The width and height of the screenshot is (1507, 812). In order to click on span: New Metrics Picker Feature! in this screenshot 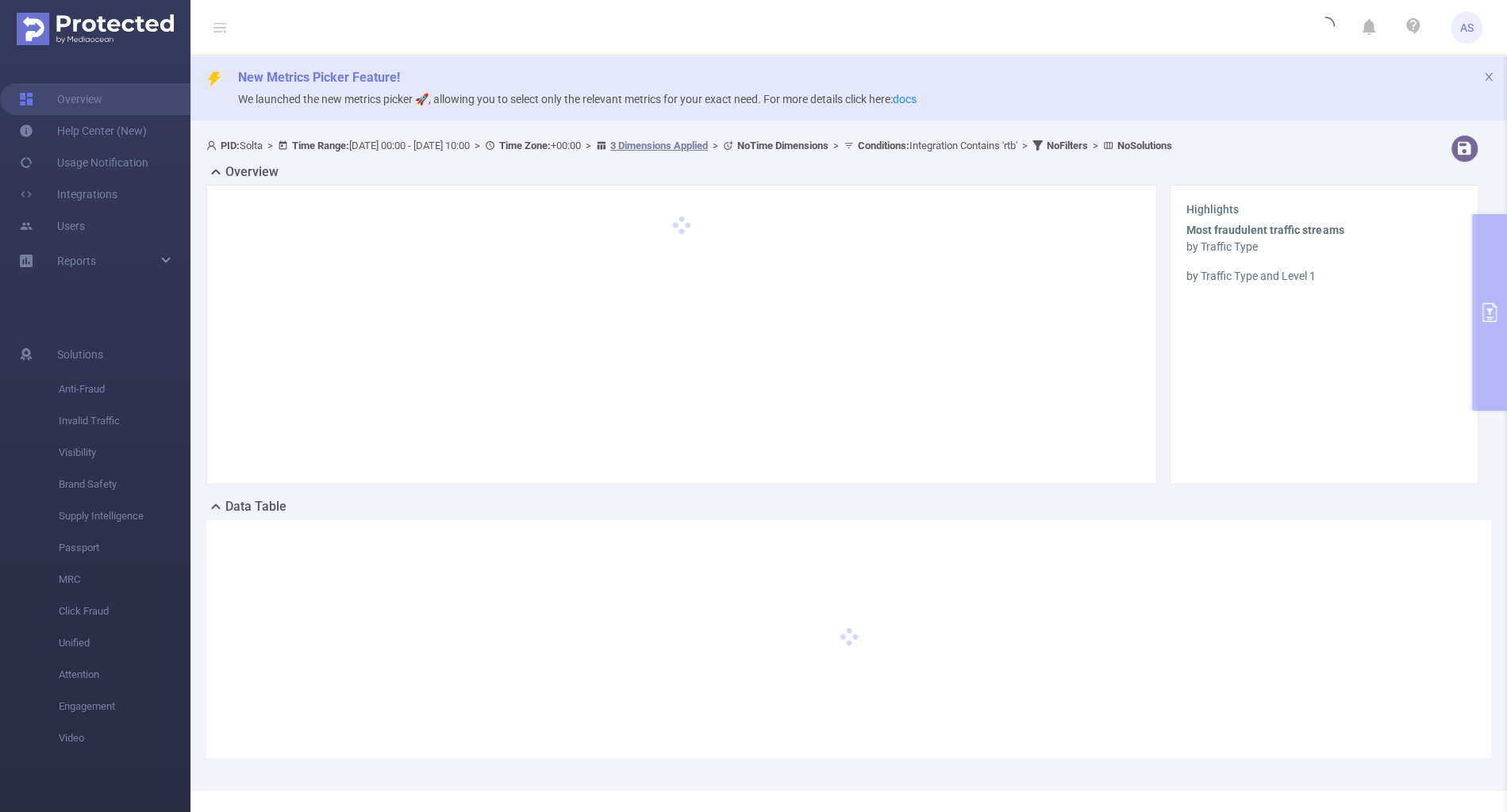, I will do `click(319, 77)`.